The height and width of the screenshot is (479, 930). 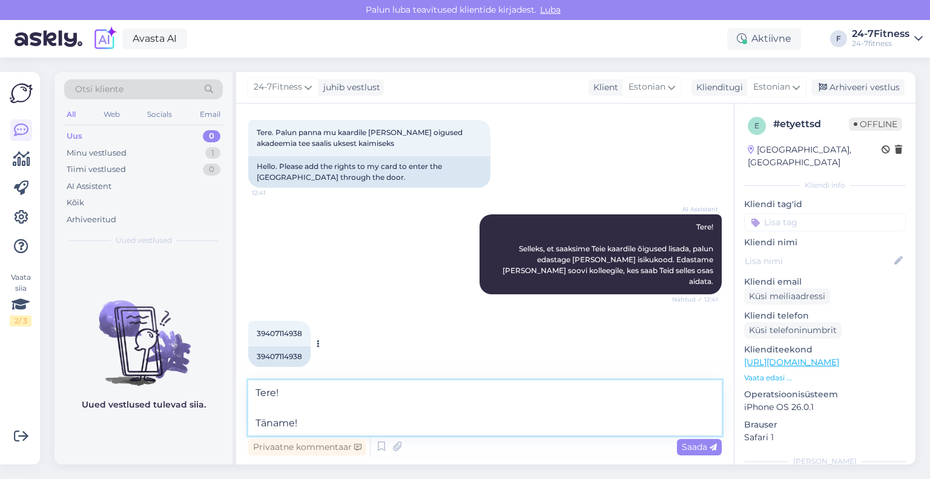 I want to click on div: Tiimi vestlused, so click(x=96, y=169).